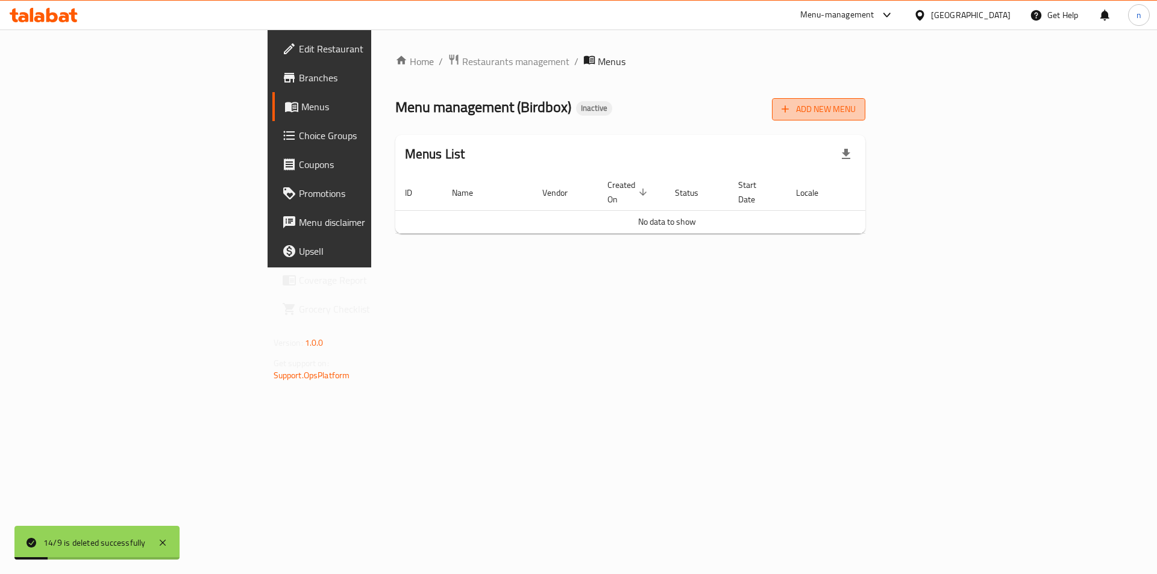  I want to click on span: n, so click(1139, 15).